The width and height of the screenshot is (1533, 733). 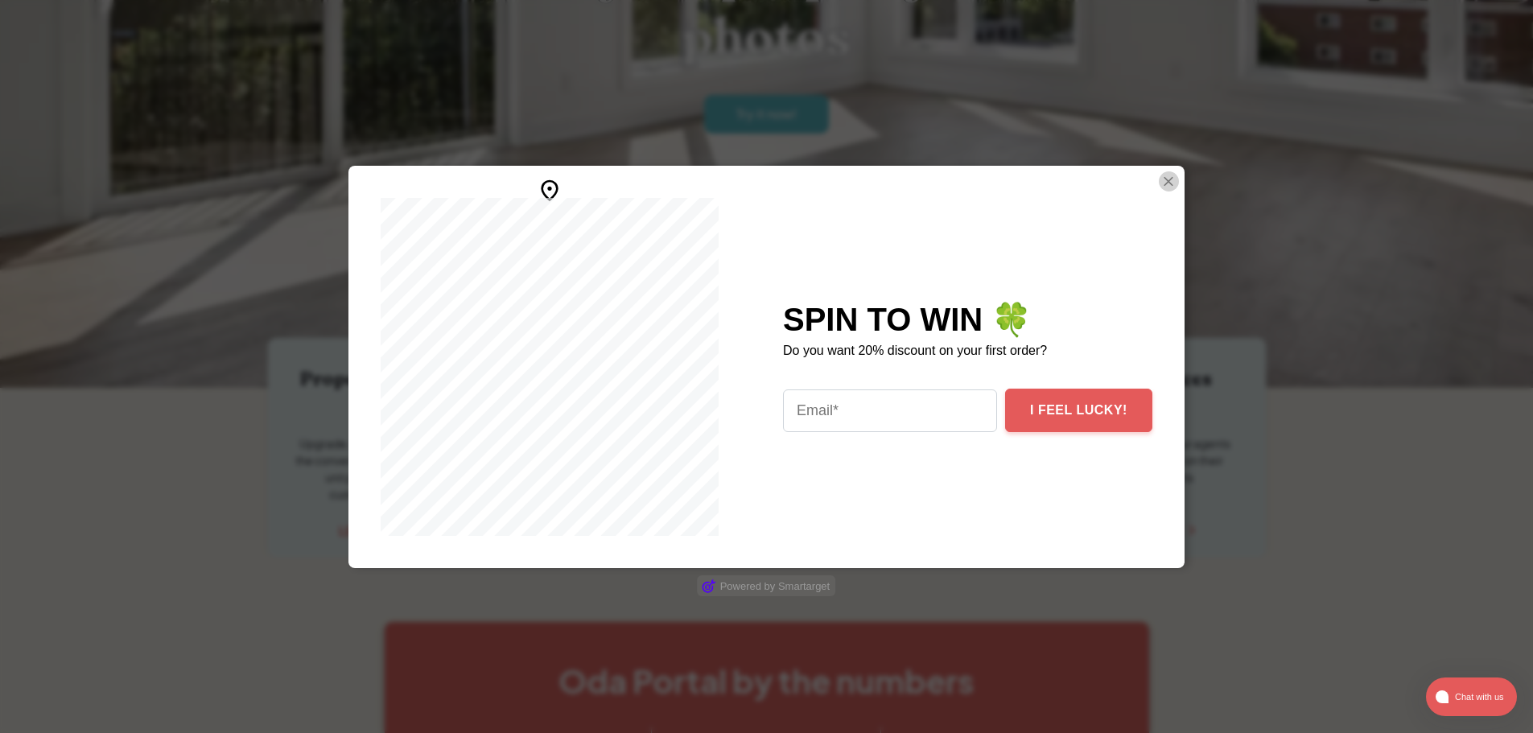 I want to click on button: Close Smartarget Popup, so click(x=1169, y=181).